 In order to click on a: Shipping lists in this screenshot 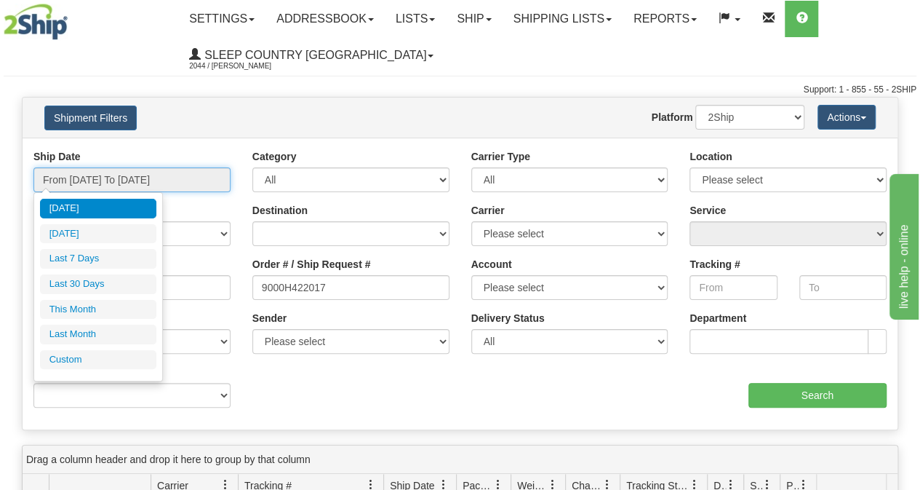, I will do `click(562, 19)`.